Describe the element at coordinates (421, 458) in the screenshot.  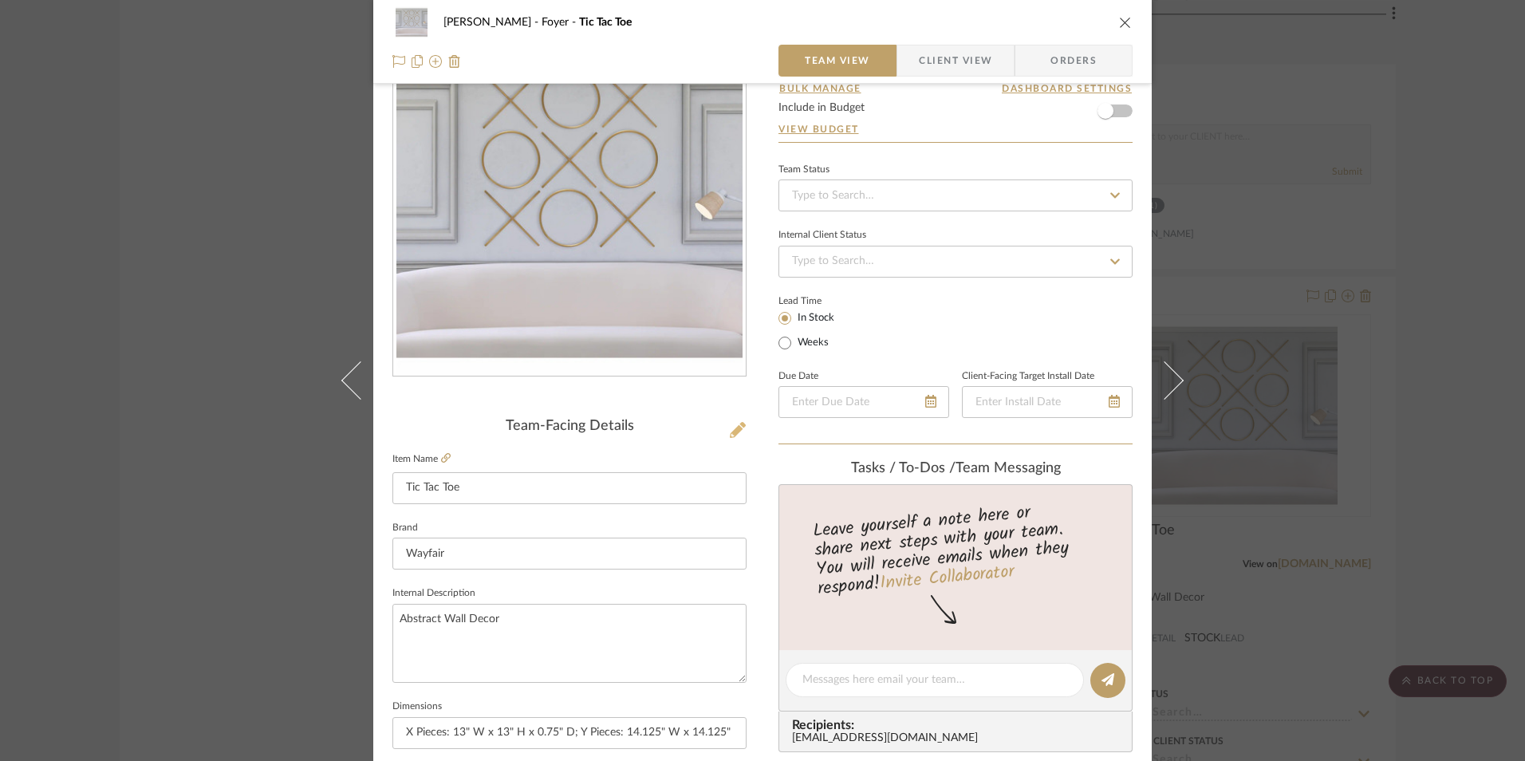
I see `label: Item Name` at that location.